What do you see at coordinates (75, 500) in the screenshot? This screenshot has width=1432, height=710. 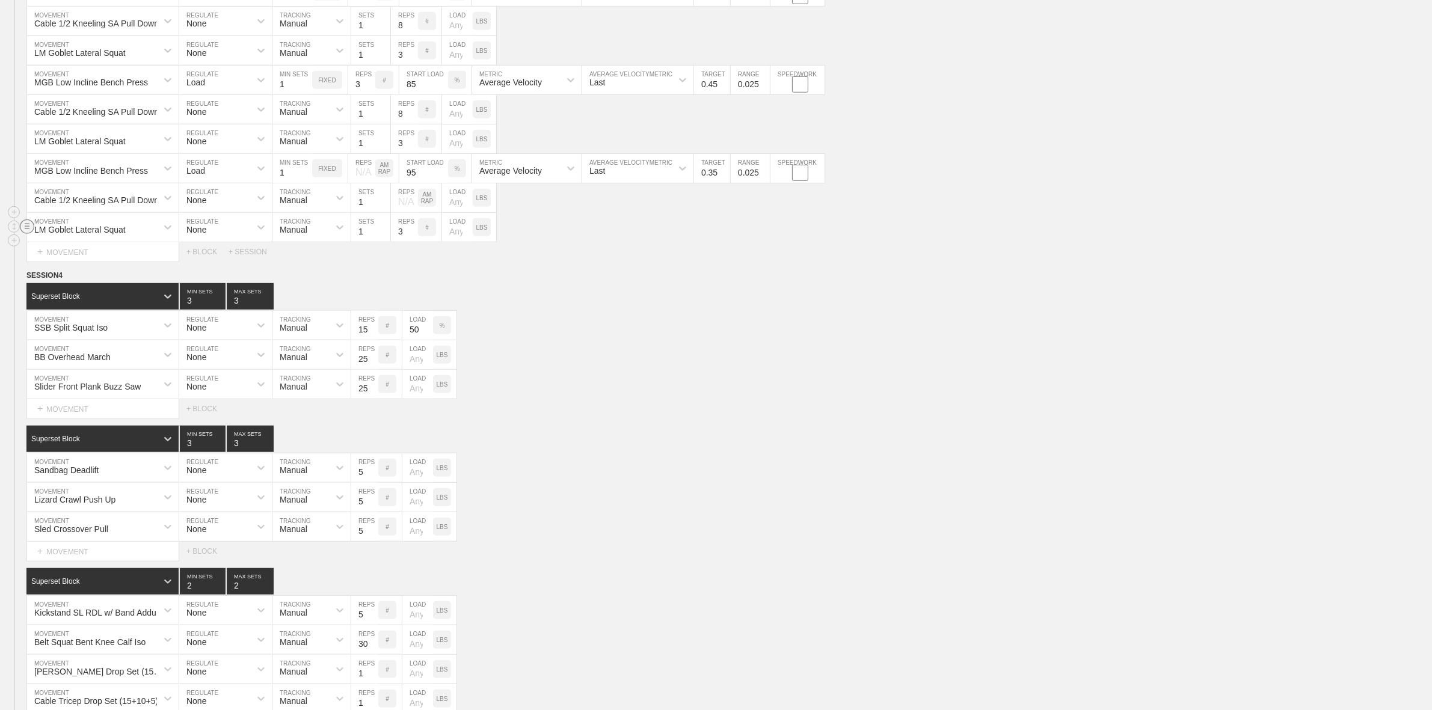 I see `div: Lizard Crawl Push Up` at bounding box center [75, 500].